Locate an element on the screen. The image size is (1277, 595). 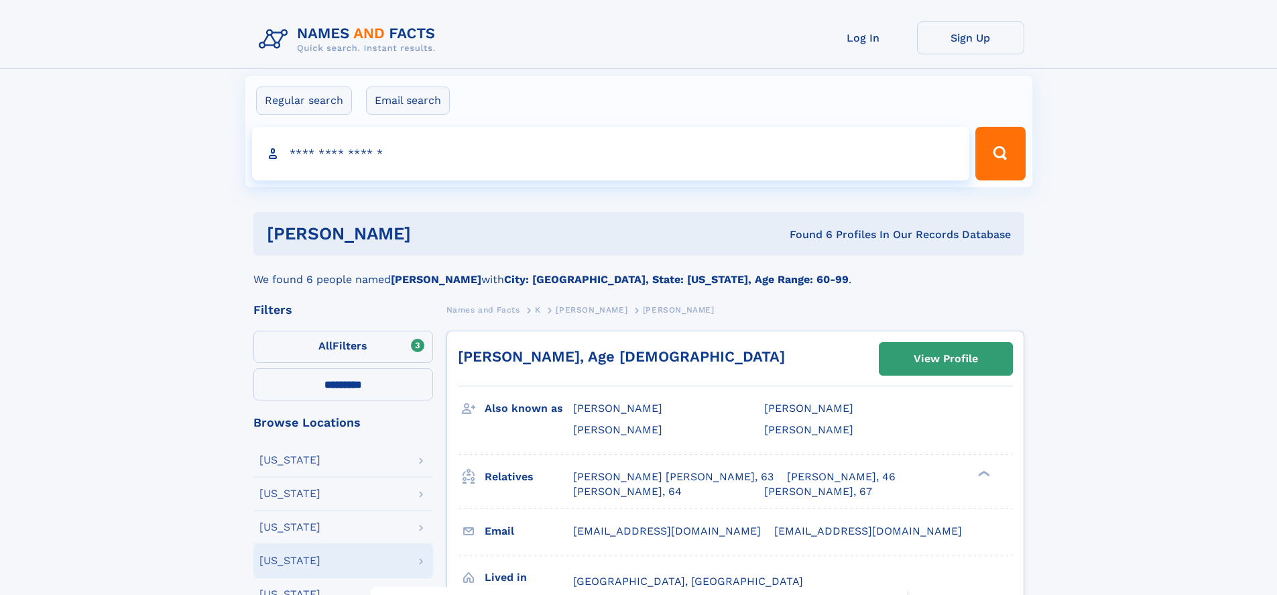
input: search input is located at coordinates (611, 153).